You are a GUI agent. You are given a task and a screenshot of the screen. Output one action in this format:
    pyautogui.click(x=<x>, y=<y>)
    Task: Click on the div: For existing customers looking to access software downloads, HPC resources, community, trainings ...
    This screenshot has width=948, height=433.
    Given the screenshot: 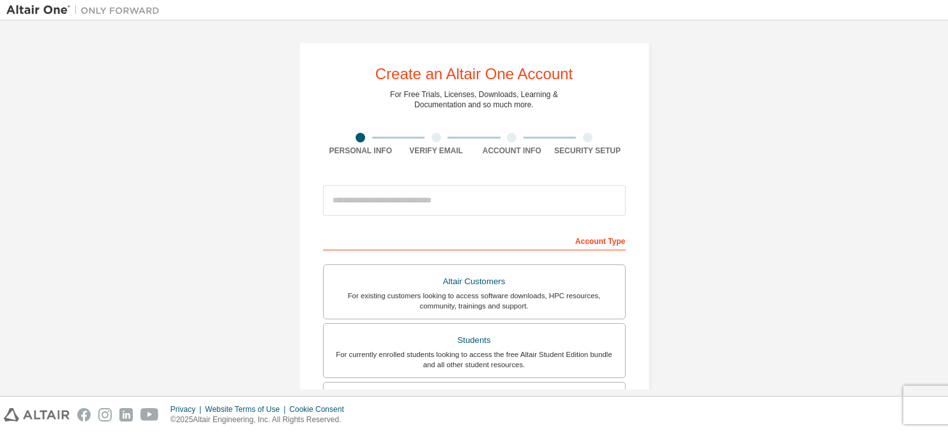 What is the action you would take?
    pyautogui.click(x=474, y=301)
    